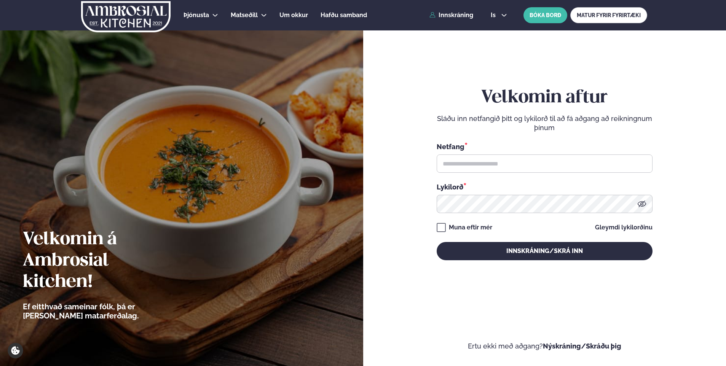  What do you see at coordinates (344, 15) in the screenshot?
I see `a: Hafðu samband` at bounding box center [344, 15].